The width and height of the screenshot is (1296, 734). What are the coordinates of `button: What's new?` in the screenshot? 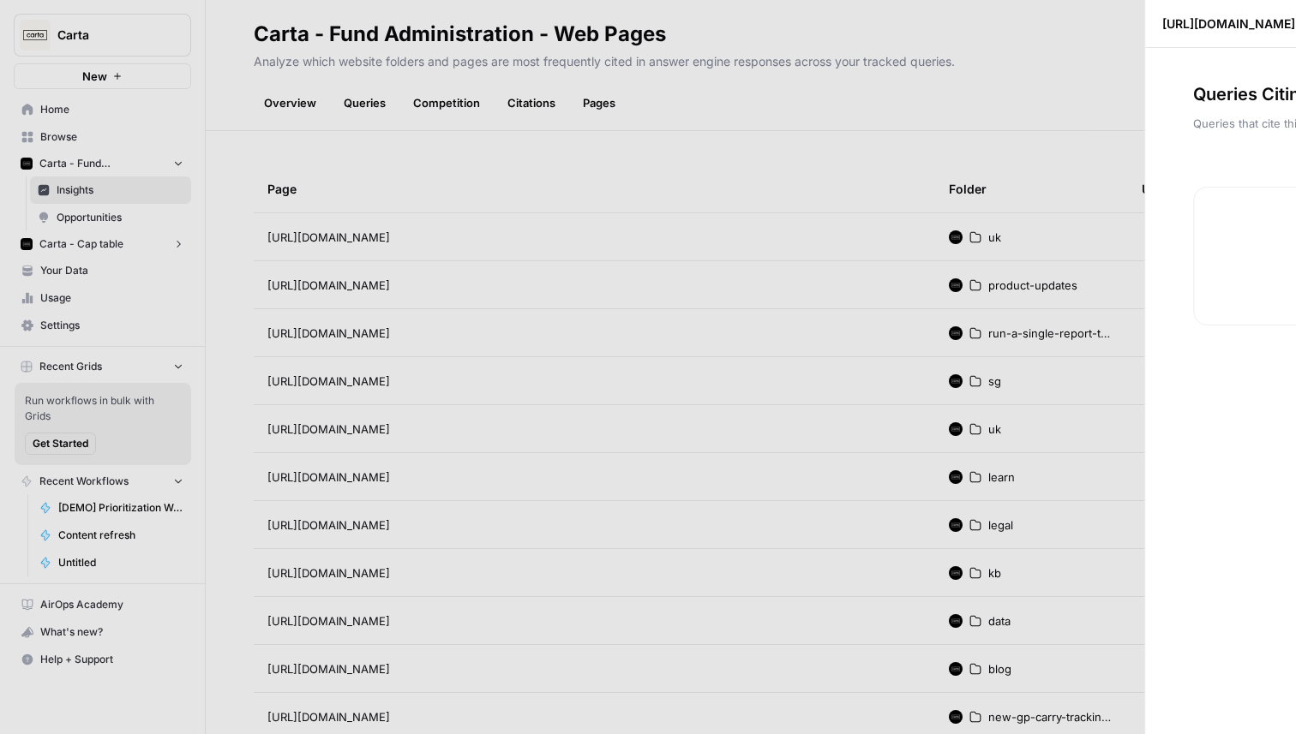 It's located at (102, 632).